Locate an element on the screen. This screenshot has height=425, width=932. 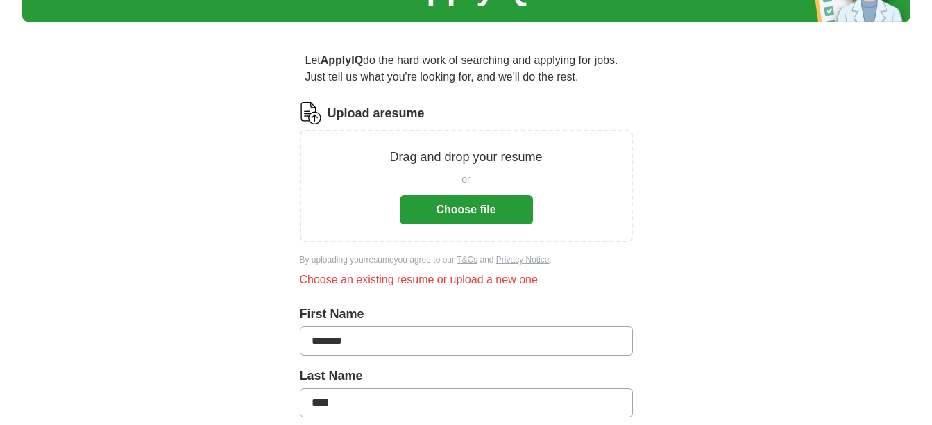
p: Drag and drop your resume is located at coordinates (465, 157).